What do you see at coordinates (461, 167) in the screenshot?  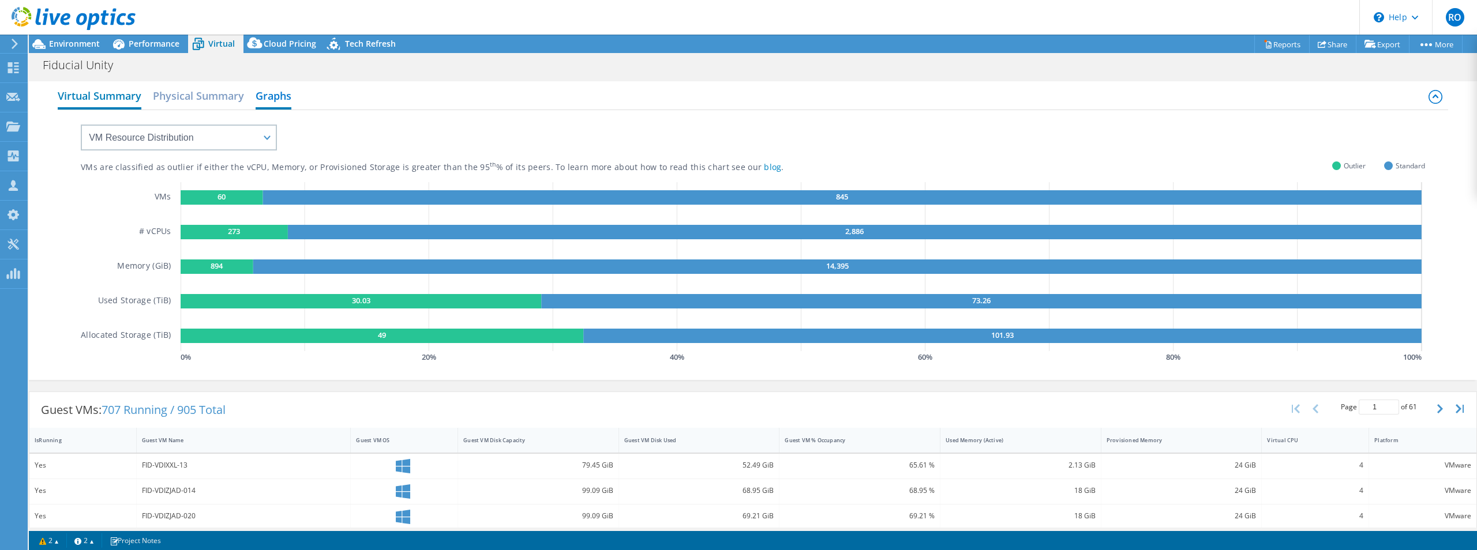 I see `div: VMs are classified as outlier if either the vCPU, Memory, or Provisioned Storage is greater than ...` at bounding box center [461, 167].